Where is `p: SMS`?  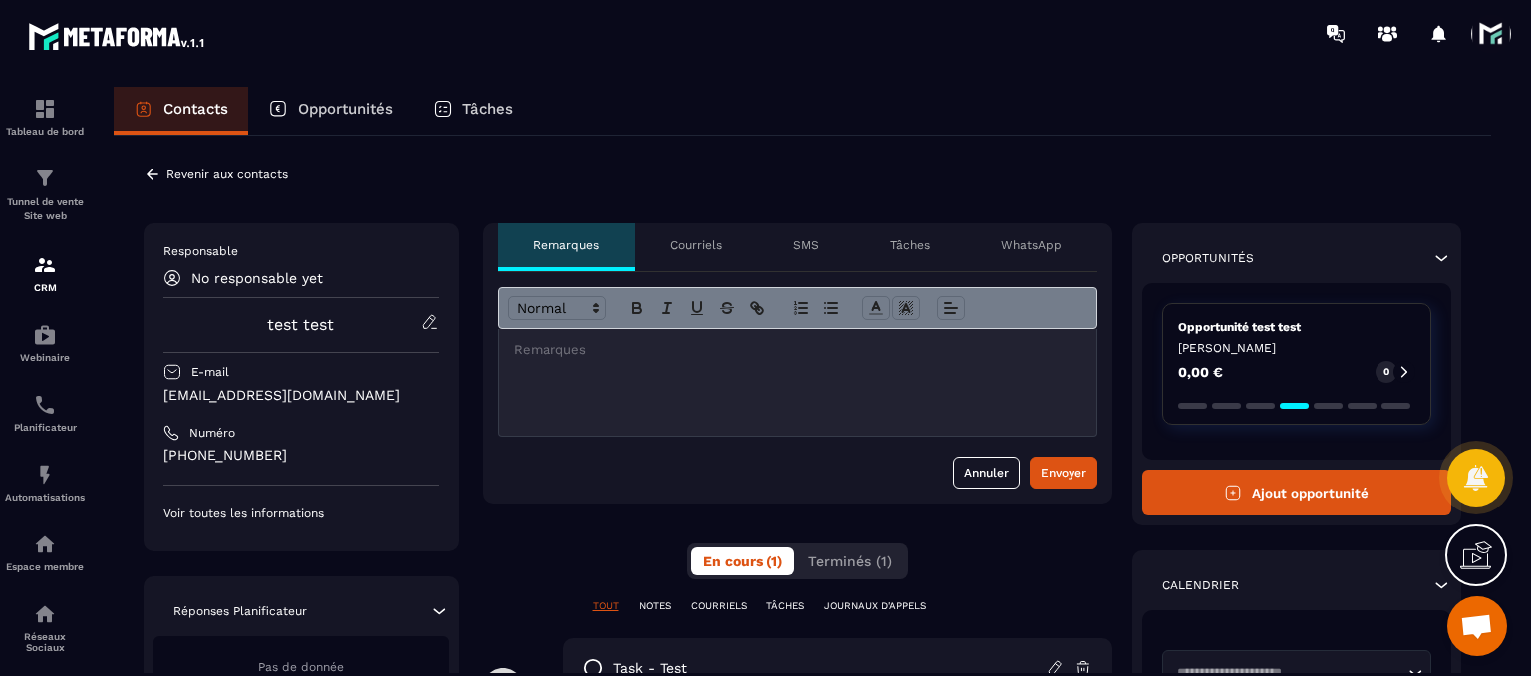 p: SMS is located at coordinates (806, 245).